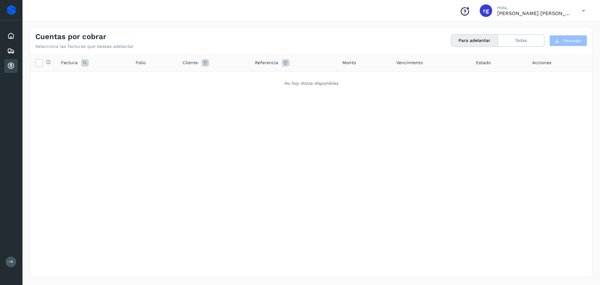 This screenshot has width=600, height=285. Describe the element at coordinates (141, 63) in the screenshot. I see `span: Folio` at that location.